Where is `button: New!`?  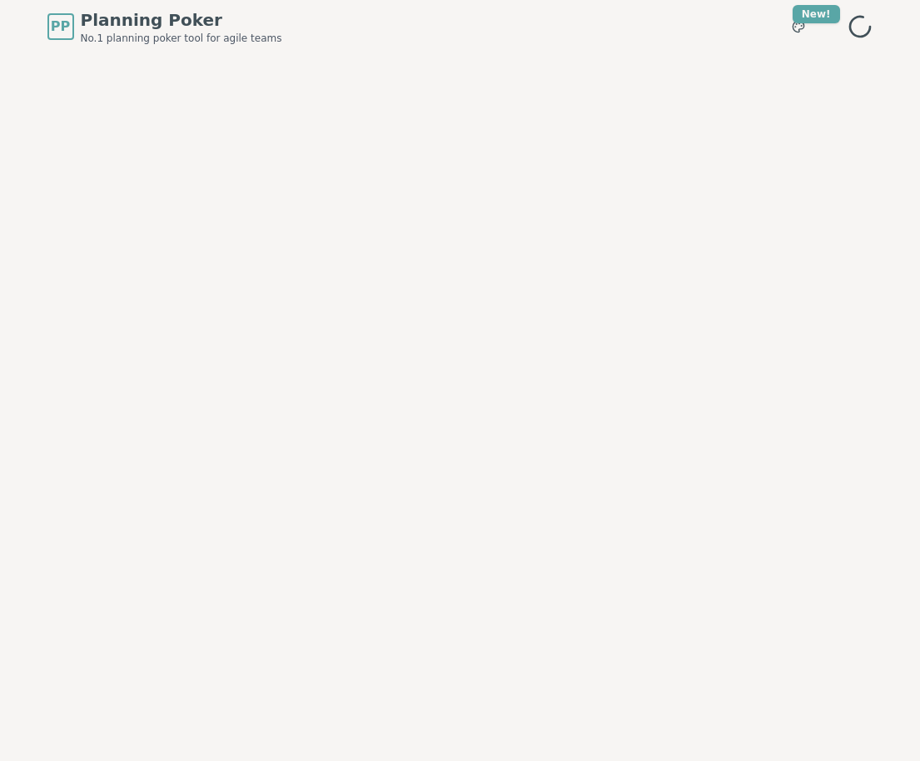
button: New! is located at coordinates (798, 27).